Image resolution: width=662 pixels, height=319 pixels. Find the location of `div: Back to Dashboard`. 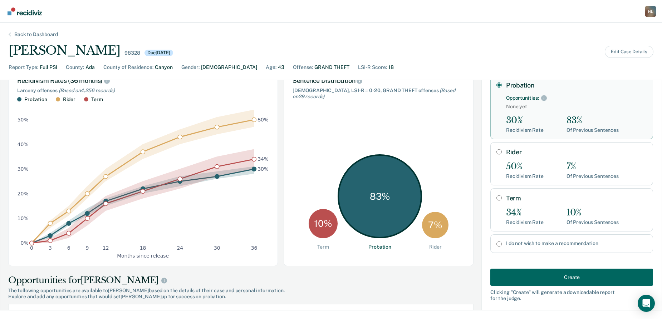

div: Back to Dashboard is located at coordinates (36, 34).